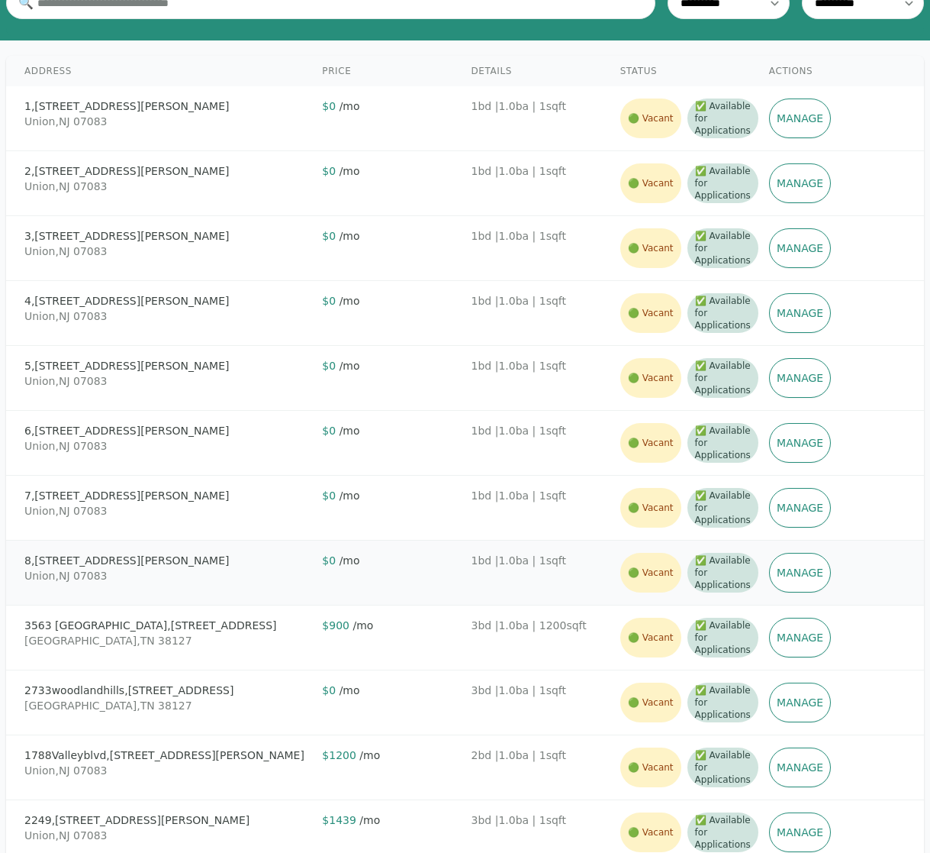 This screenshot has height=853, width=930. I want to click on div: Price, so click(390, 71).